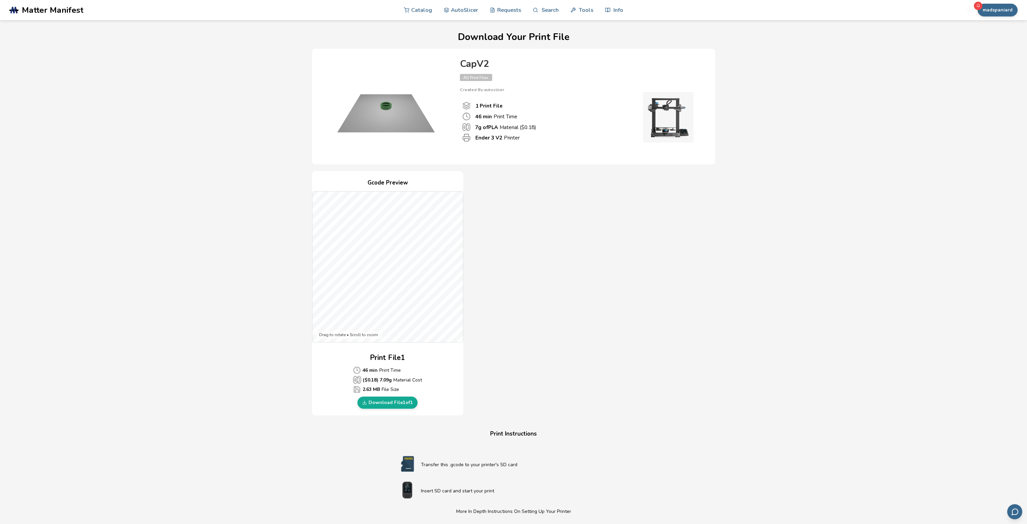  What do you see at coordinates (52, 10) in the screenshot?
I see `span: Matter Manifest` at bounding box center [52, 10].